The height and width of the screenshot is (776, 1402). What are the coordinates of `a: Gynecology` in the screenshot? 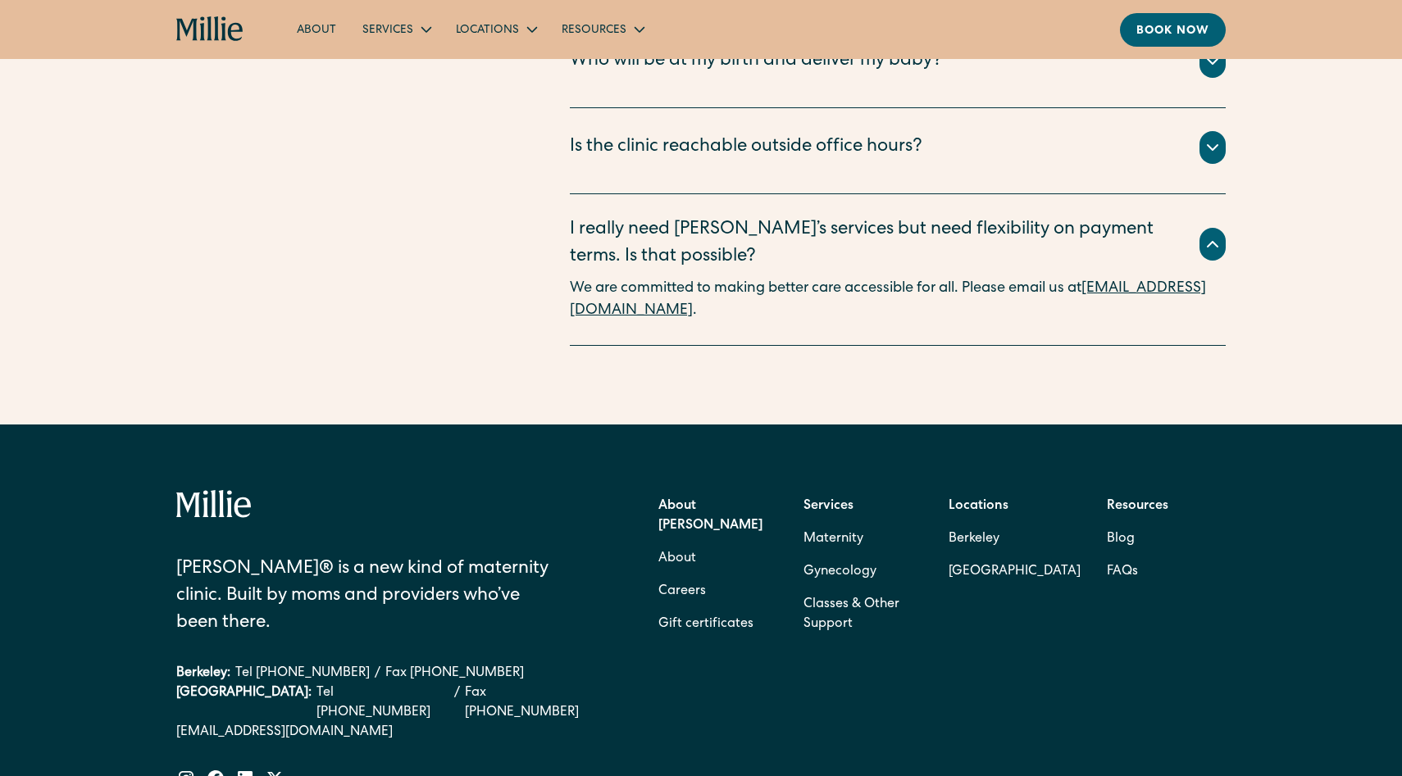 It's located at (839, 572).